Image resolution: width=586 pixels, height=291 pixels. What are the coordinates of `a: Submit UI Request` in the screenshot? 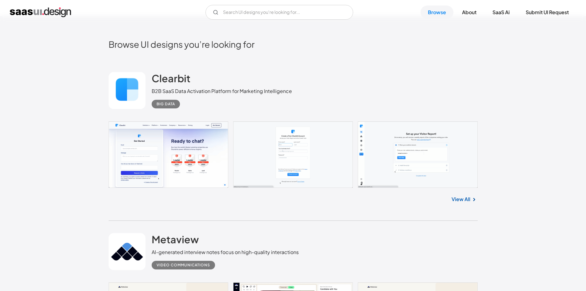 It's located at (547, 12).